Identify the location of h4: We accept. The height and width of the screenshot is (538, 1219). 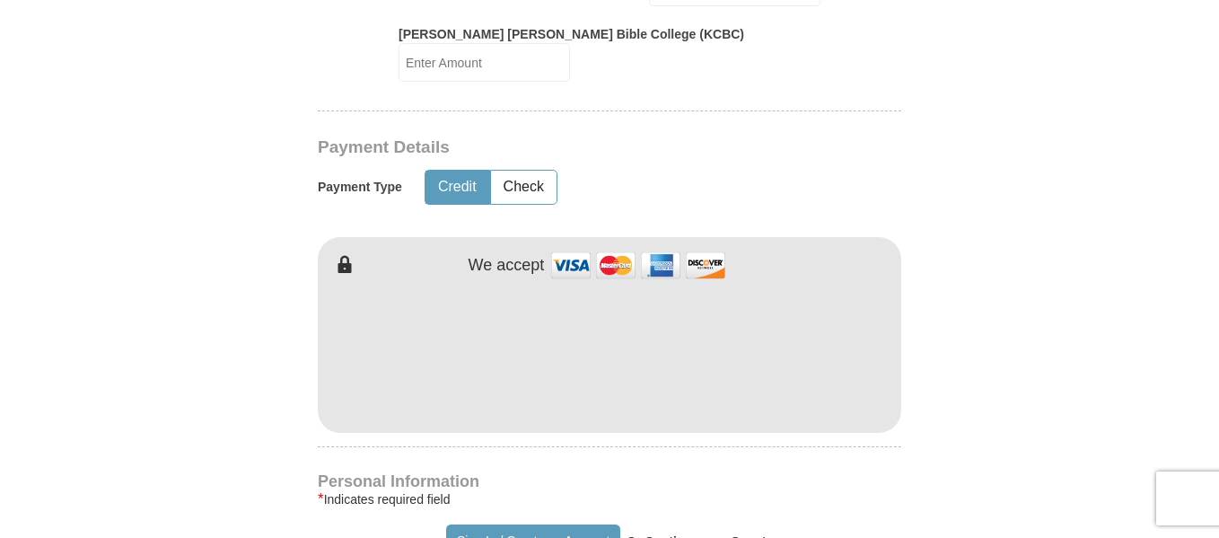
(506, 266).